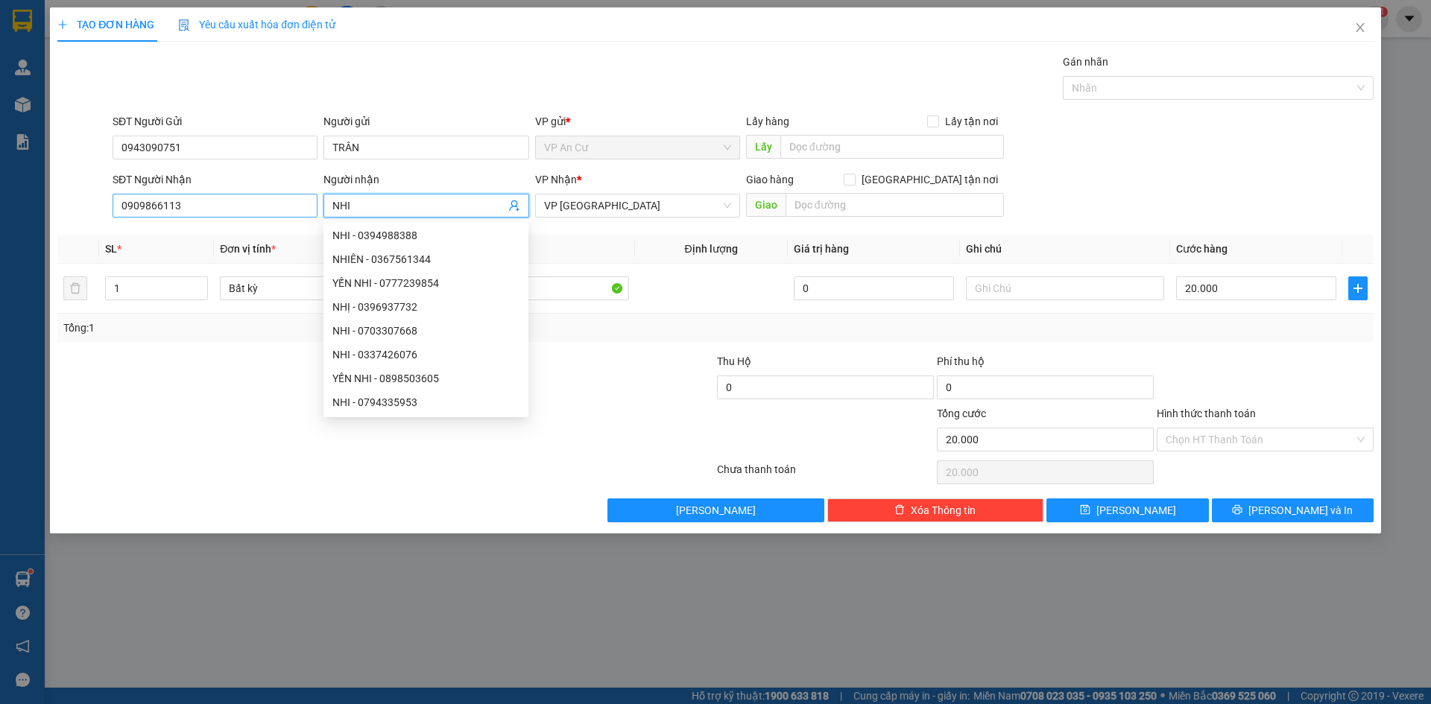 This screenshot has height=704, width=1431. What do you see at coordinates (971, 122) in the screenshot?
I see `span: Lấy tận nơi` at bounding box center [971, 122].